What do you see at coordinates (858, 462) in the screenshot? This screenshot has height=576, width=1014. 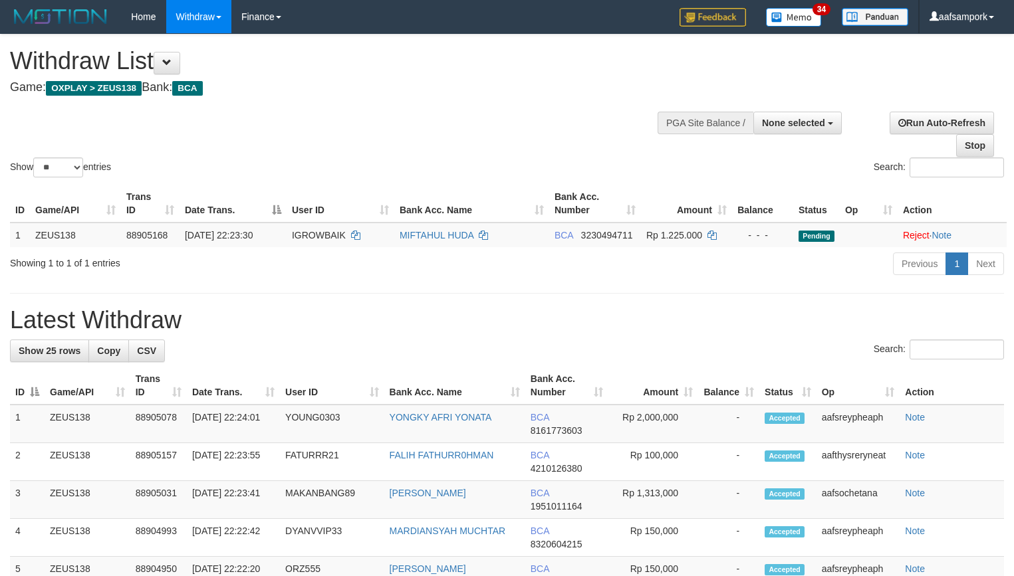 I see `td: aafthysreryneat` at bounding box center [858, 462].